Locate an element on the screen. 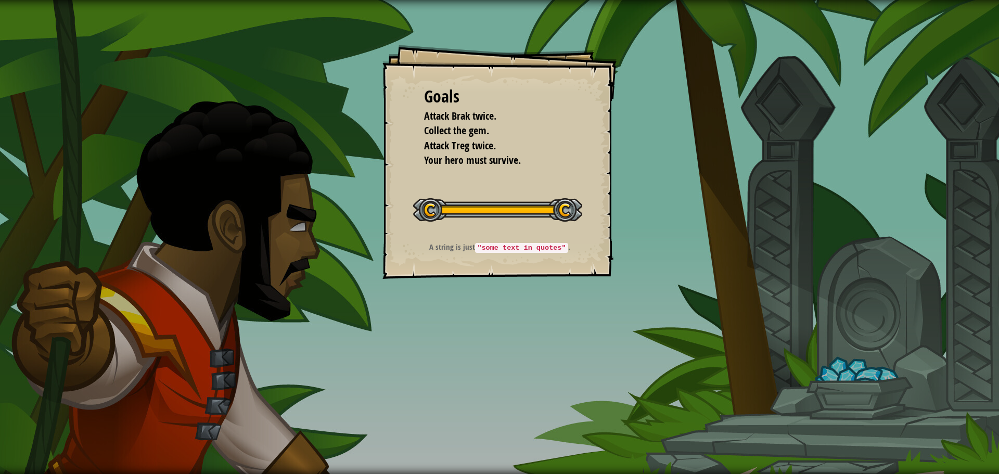 This screenshot has width=999, height=474. li: Attack Treg twice. is located at coordinates (492, 146).